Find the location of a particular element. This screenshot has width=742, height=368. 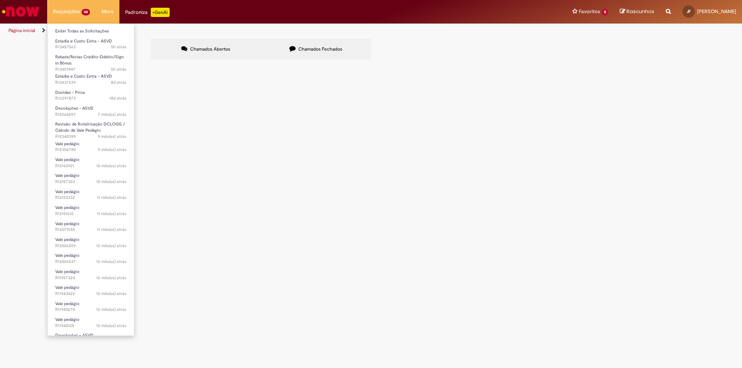

a: Aberto R12026537 : Vale pedágio is located at coordinates (91, 259).